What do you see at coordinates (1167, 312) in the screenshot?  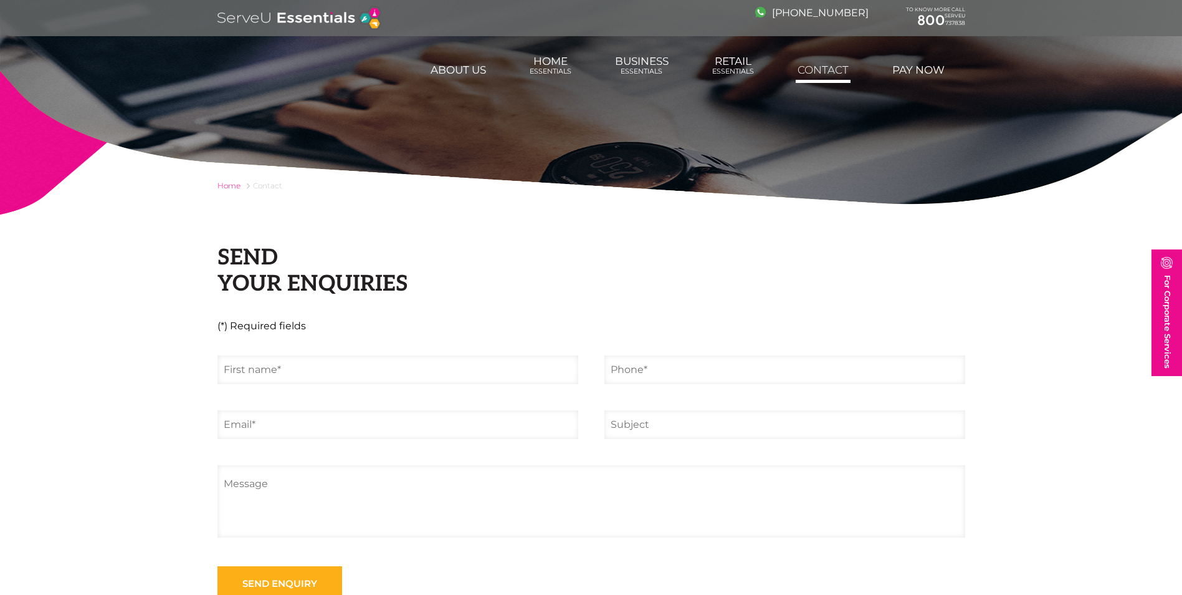 I see `a: For Corporate Services` at bounding box center [1167, 312].